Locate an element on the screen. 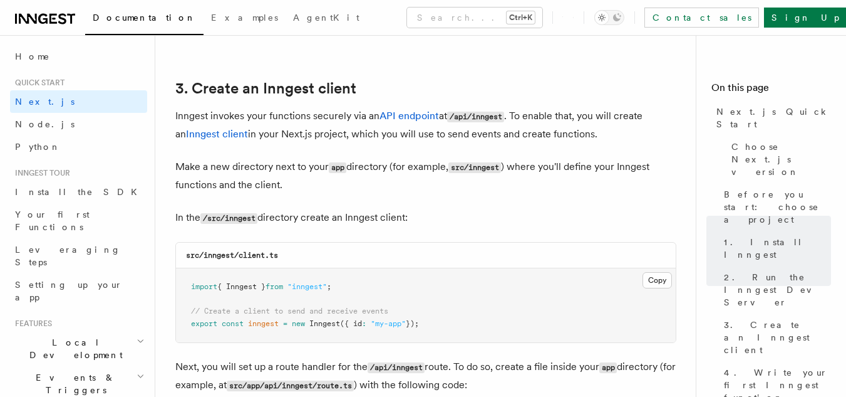 This screenshot has width=846, height=397. kbd: Ctrl+K is located at coordinates (521, 18).